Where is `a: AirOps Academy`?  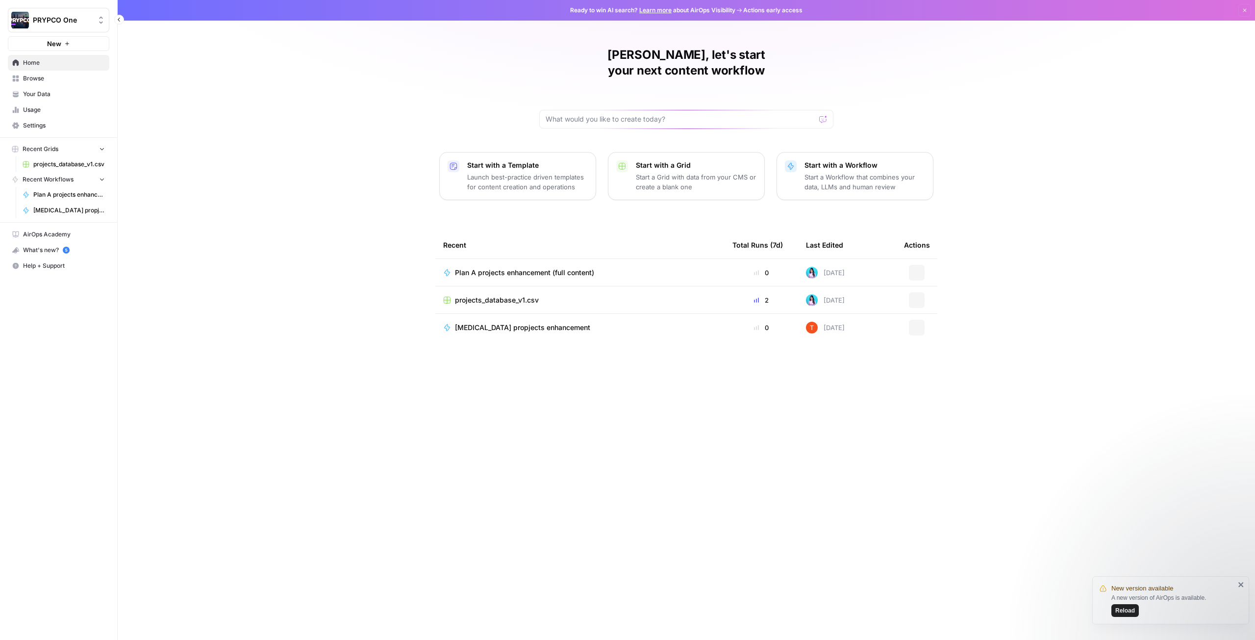 a: AirOps Academy is located at coordinates (58, 234).